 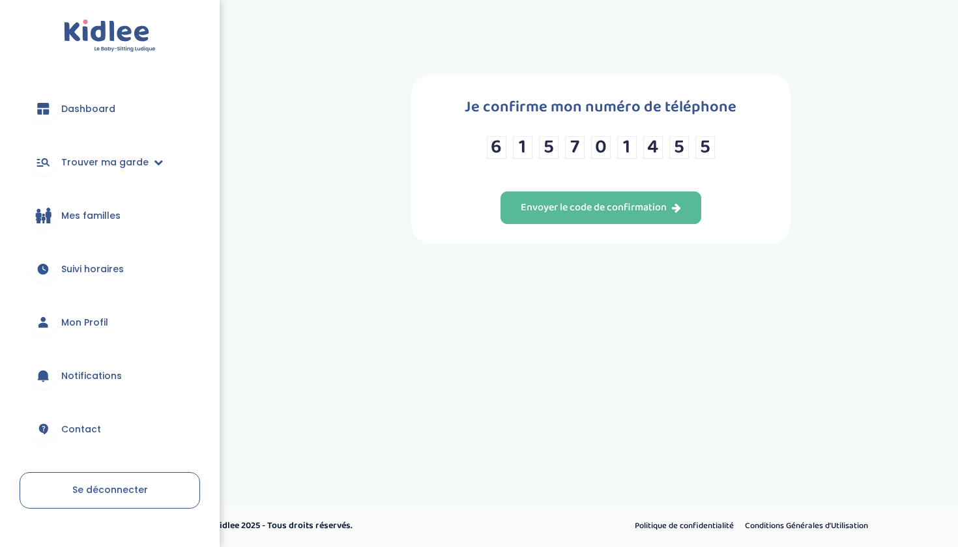 What do you see at coordinates (109, 36) in the screenshot?
I see `img: logo.svg` at bounding box center [109, 36].